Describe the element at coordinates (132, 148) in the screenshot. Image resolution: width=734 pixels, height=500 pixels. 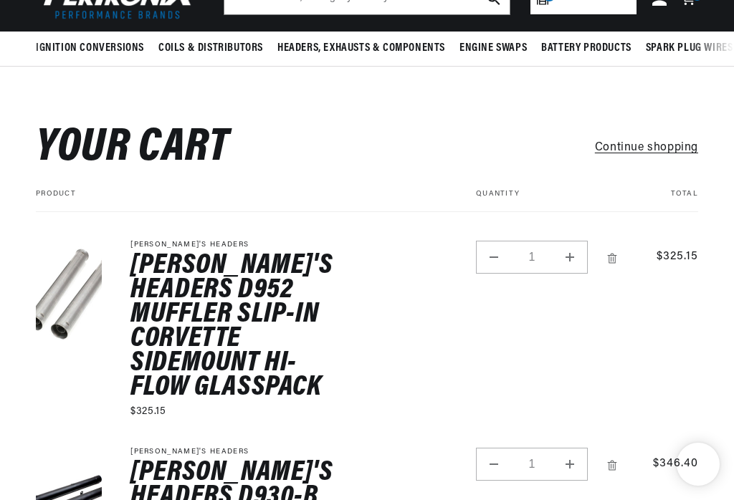
I see `h1: Your cart` at that location.